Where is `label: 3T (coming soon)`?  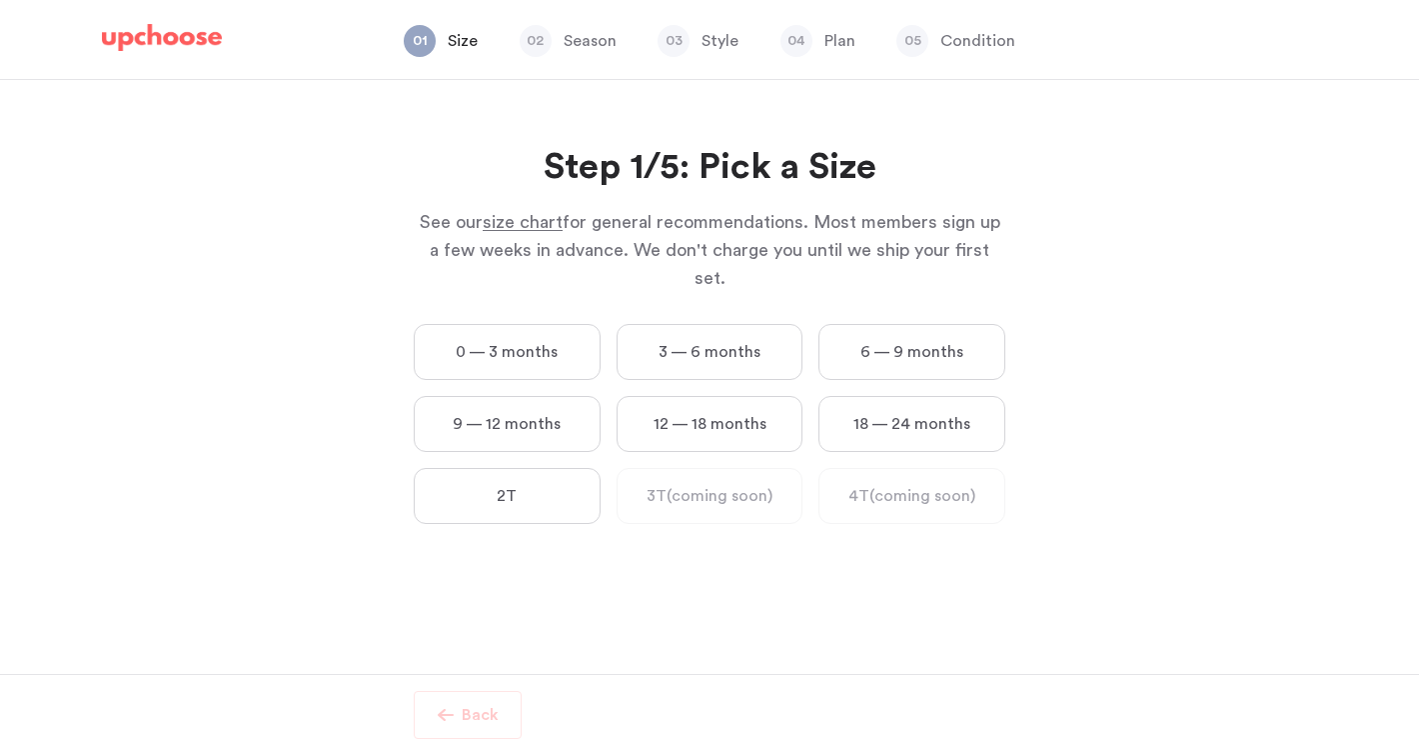 label: 3T (coming soon) is located at coordinates (710, 496).